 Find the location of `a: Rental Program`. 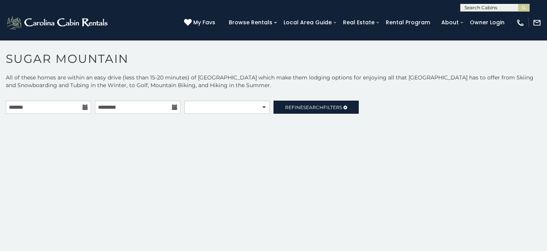

a: Rental Program is located at coordinates (408, 22).